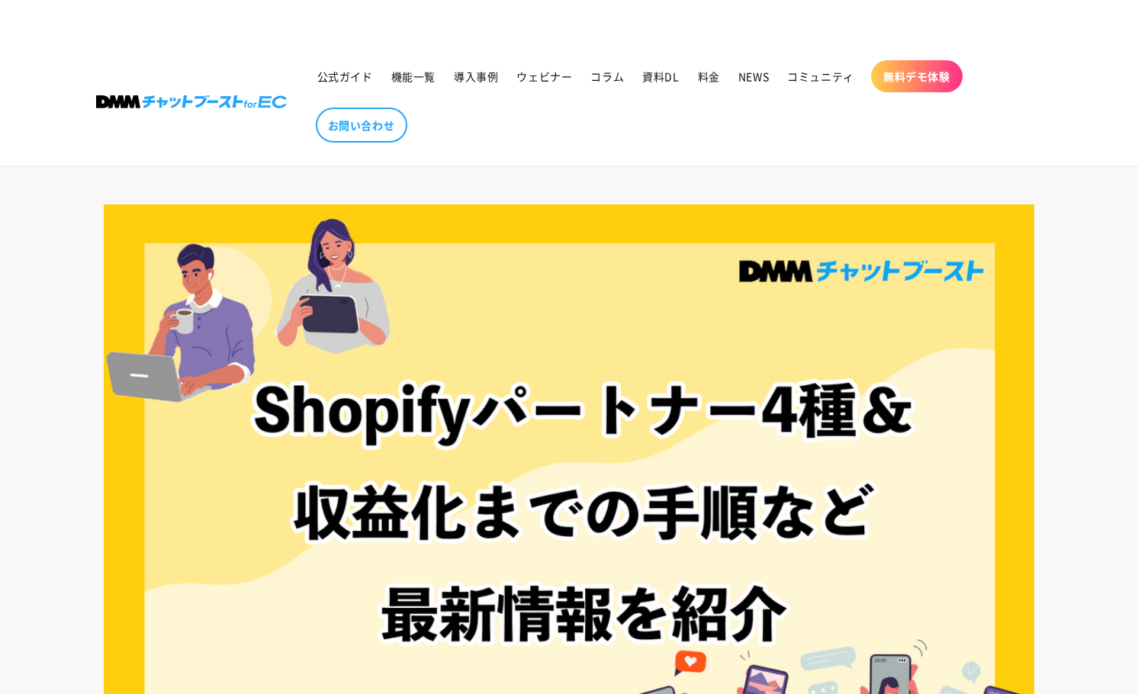  What do you see at coordinates (917, 76) in the screenshot?
I see `span: 無料デモ体験` at bounding box center [917, 76].